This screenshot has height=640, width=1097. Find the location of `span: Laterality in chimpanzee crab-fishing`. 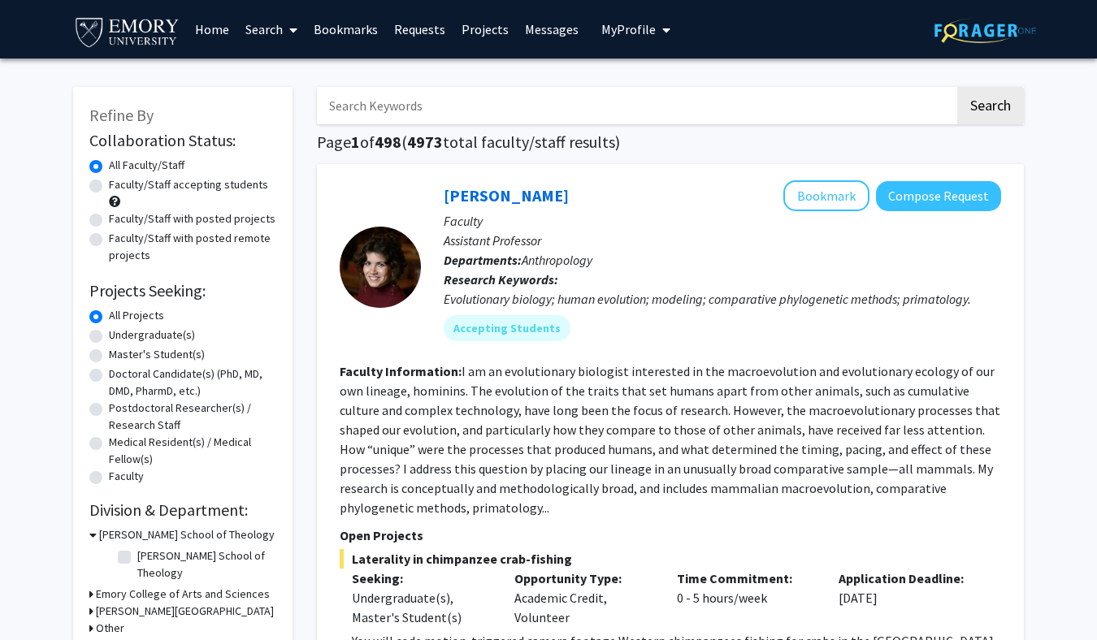

span: Laterality in chimpanzee crab-fishing is located at coordinates (671, 559).